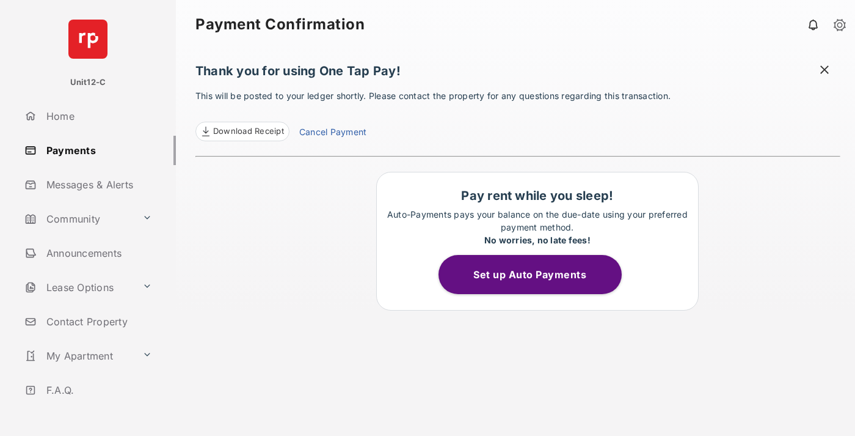  Describe the element at coordinates (98, 390) in the screenshot. I see `a: F.A.Q.` at that location.